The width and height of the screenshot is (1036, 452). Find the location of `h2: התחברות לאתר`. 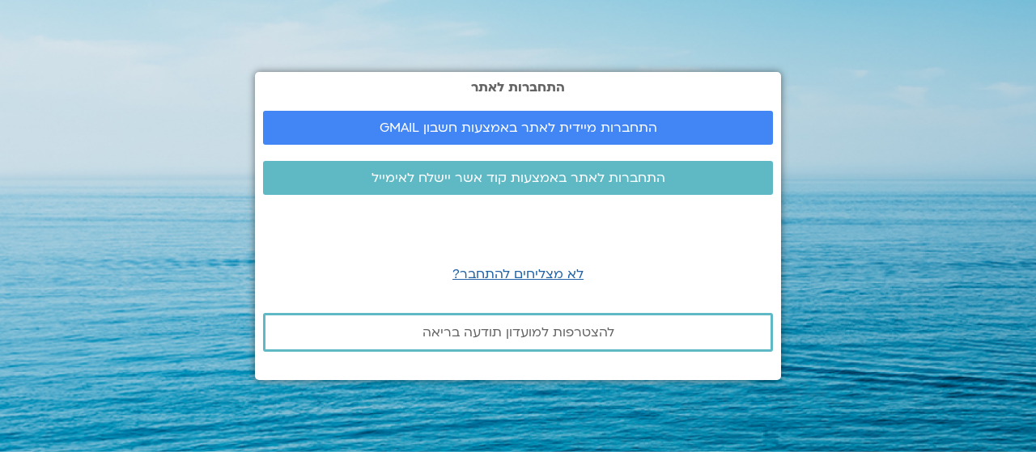

h2: התחברות לאתר is located at coordinates (518, 87).